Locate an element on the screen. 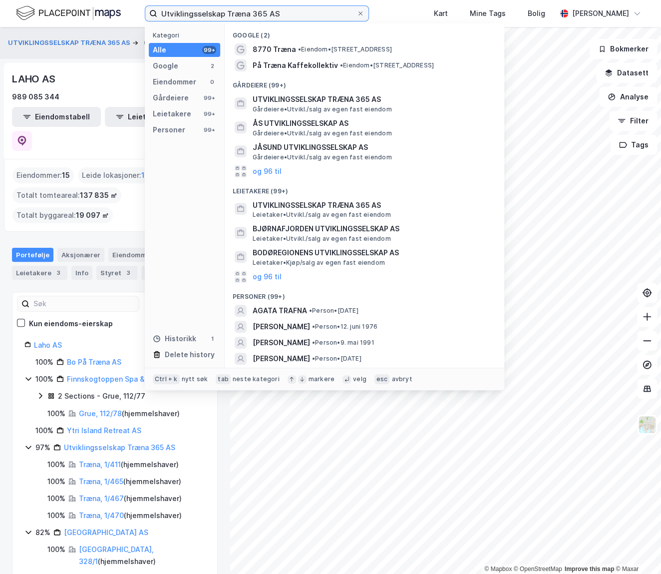  a: Bo På Træna AS is located at coordinates (94, 361).